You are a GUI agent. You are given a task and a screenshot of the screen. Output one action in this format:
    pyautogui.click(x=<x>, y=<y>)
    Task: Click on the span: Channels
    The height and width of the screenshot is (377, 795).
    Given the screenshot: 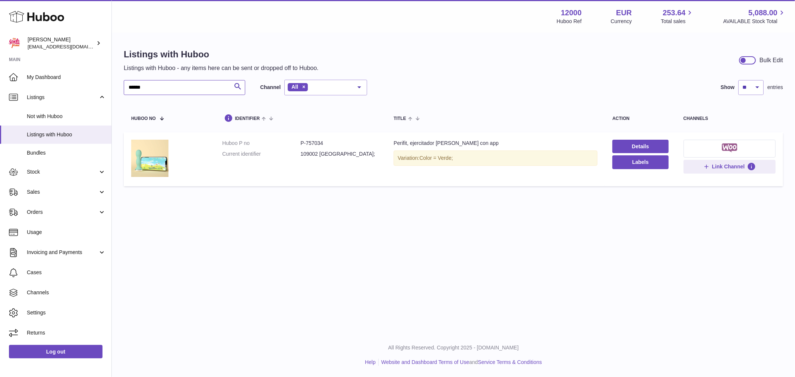 What is the action you would take?
    pyautogui.click(x=66, y=293)
    